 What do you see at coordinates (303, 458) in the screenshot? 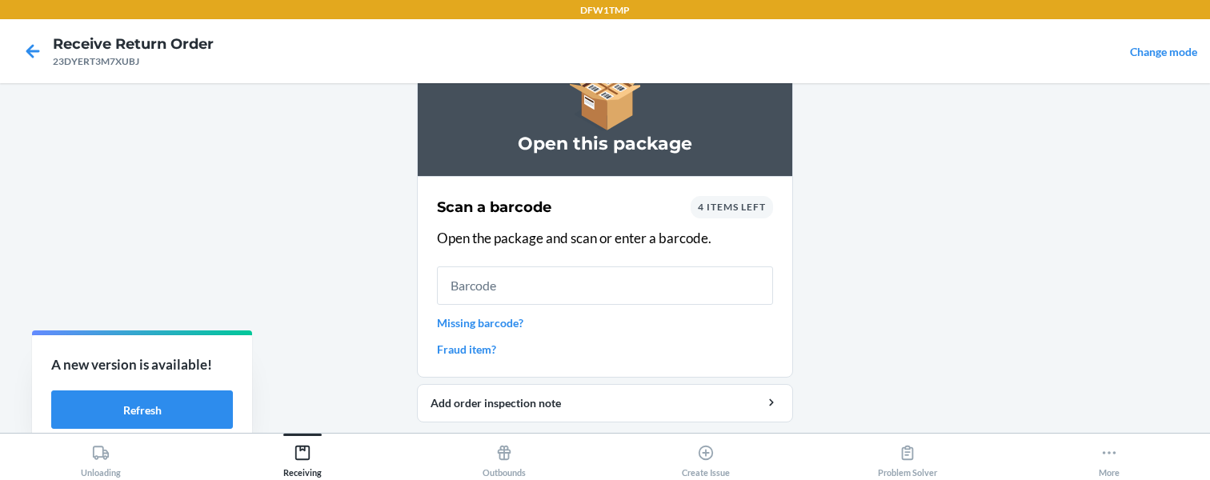
I see `div: Receiving` at bounding box center [303, 458].